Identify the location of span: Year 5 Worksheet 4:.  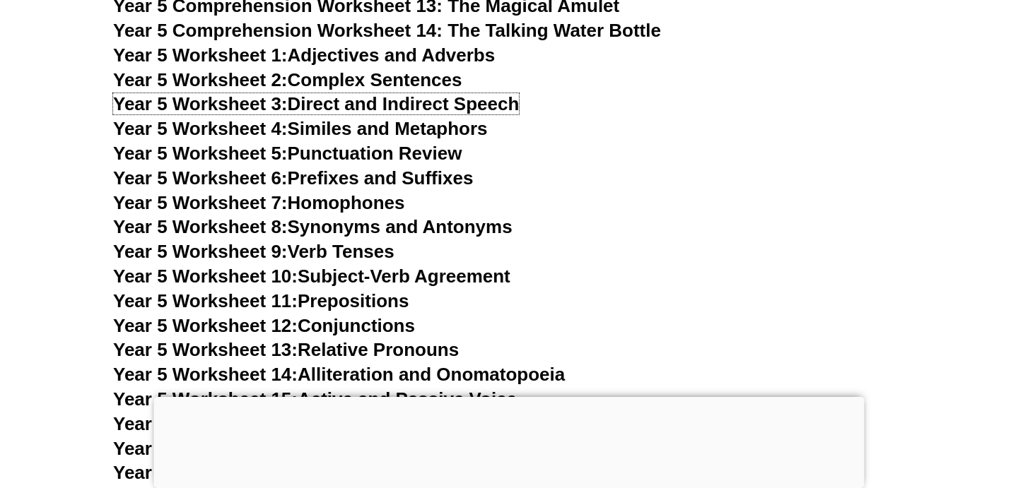
(200, 129).